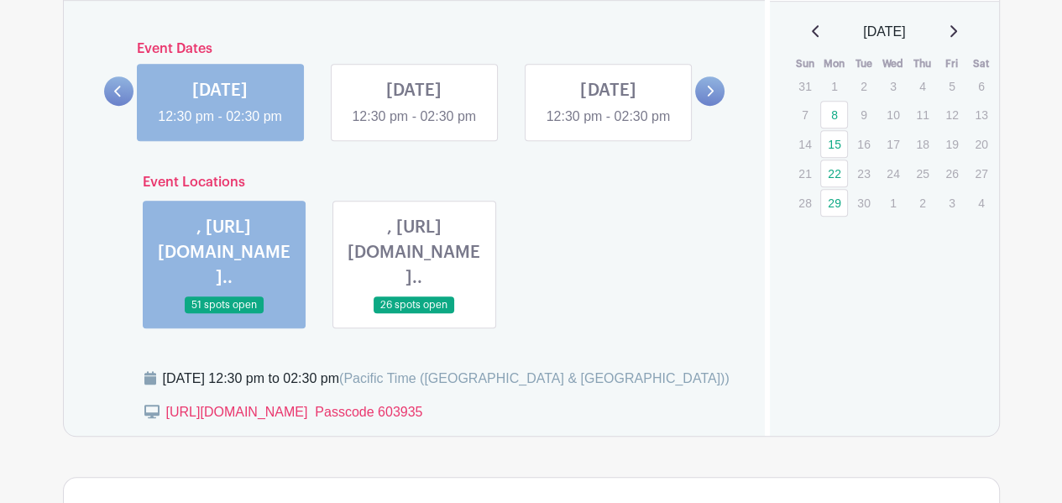  What do you see at coordinates (981, 64) in the screenshot?
I see `th: Sat` at bounding box center [981, 64].